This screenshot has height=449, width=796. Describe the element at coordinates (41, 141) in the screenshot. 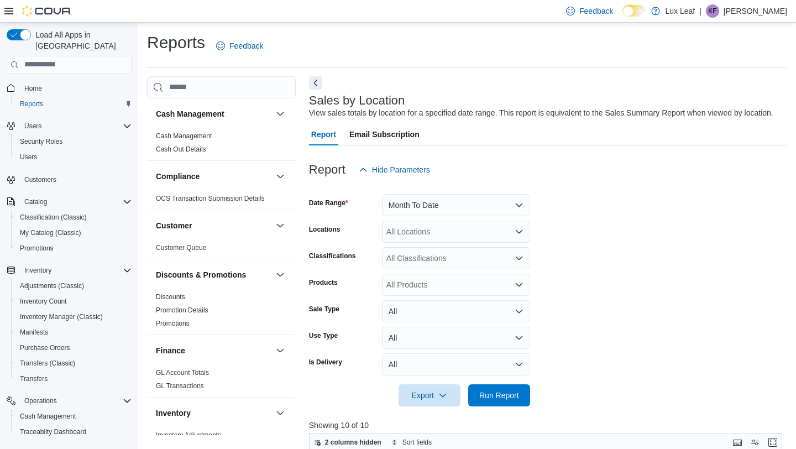

I see `span: Security Roles` at that location.